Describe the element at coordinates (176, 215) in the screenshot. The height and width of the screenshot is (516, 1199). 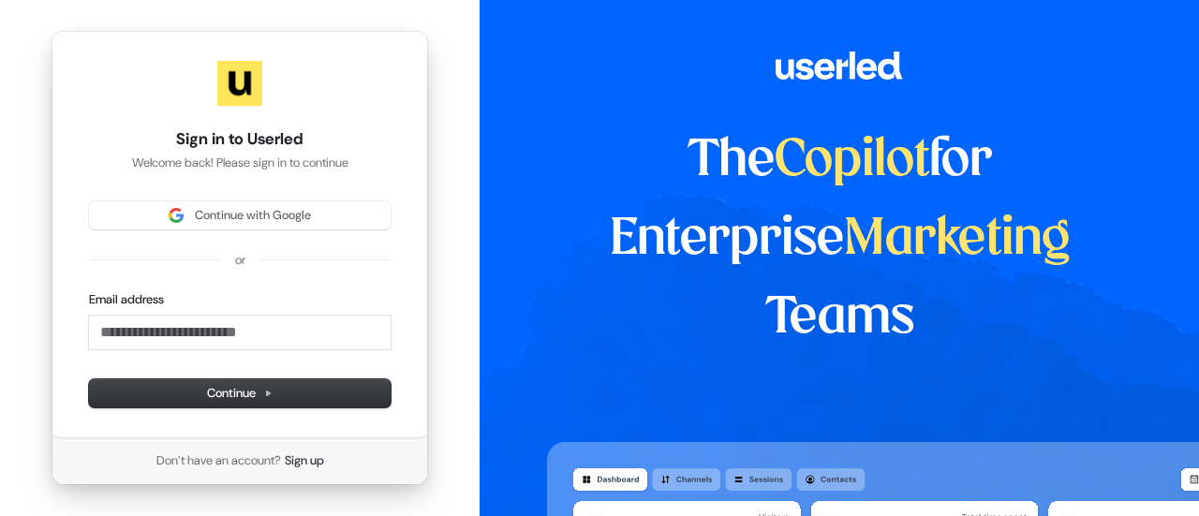
I see `img: Sign in with Google` at that location.